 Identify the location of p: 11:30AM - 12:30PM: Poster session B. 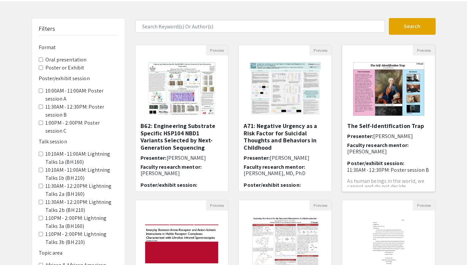
(389, 170).